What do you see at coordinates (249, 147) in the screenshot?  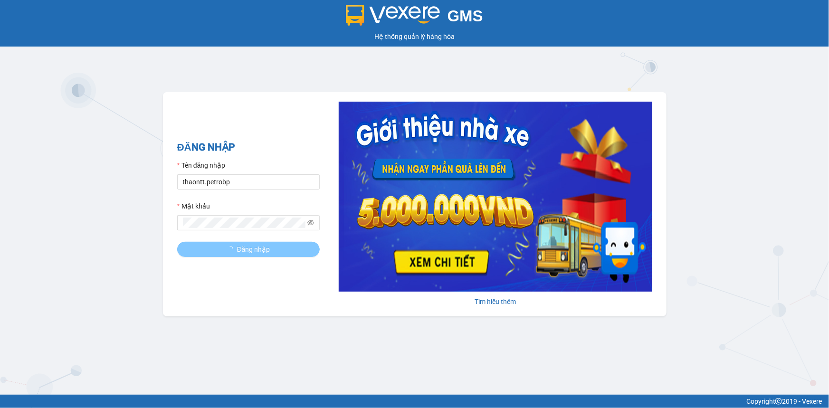 I see `h2: ĐĂNG NHẬP` at bounding box center [249, 147].